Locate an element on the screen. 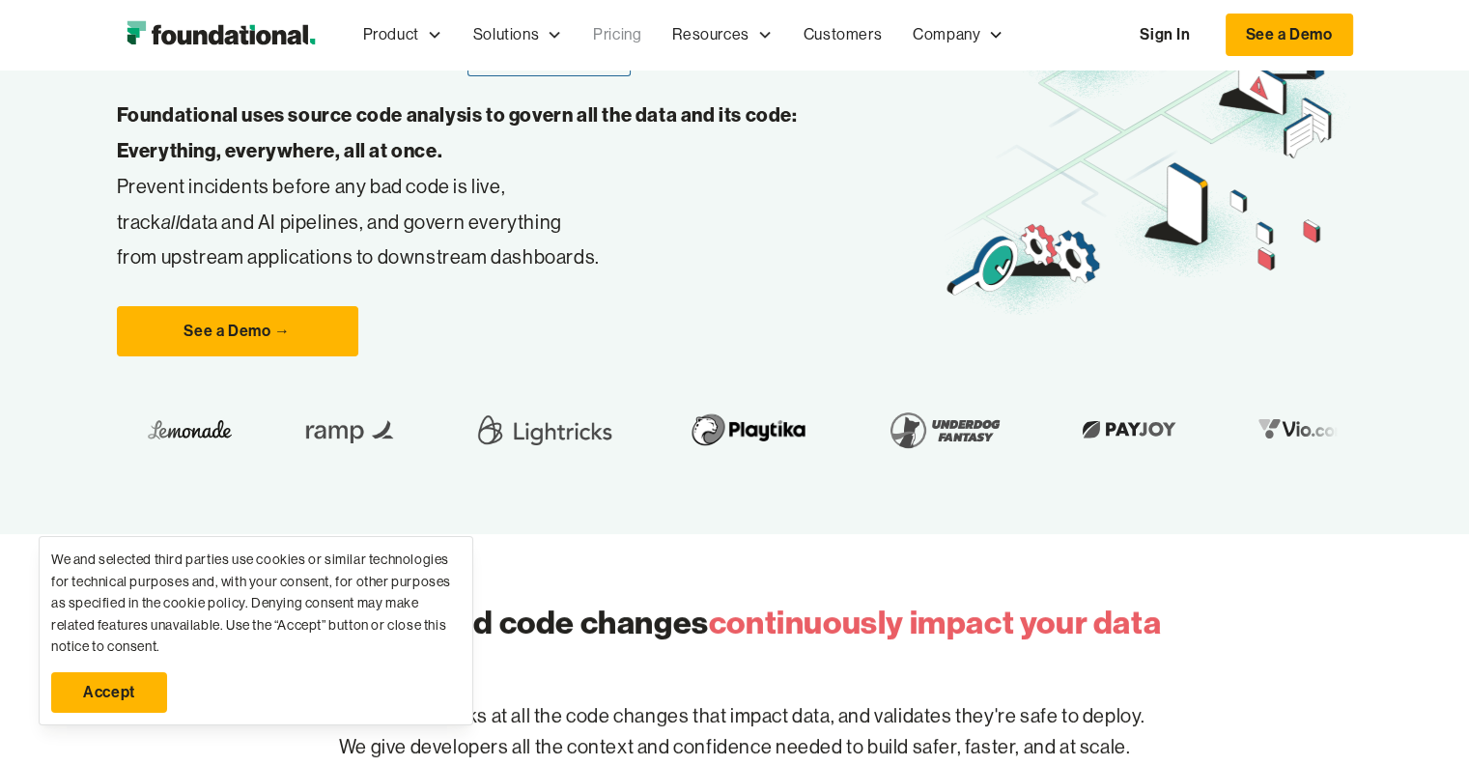  img: Playtika is located at coordinates (744, 430).